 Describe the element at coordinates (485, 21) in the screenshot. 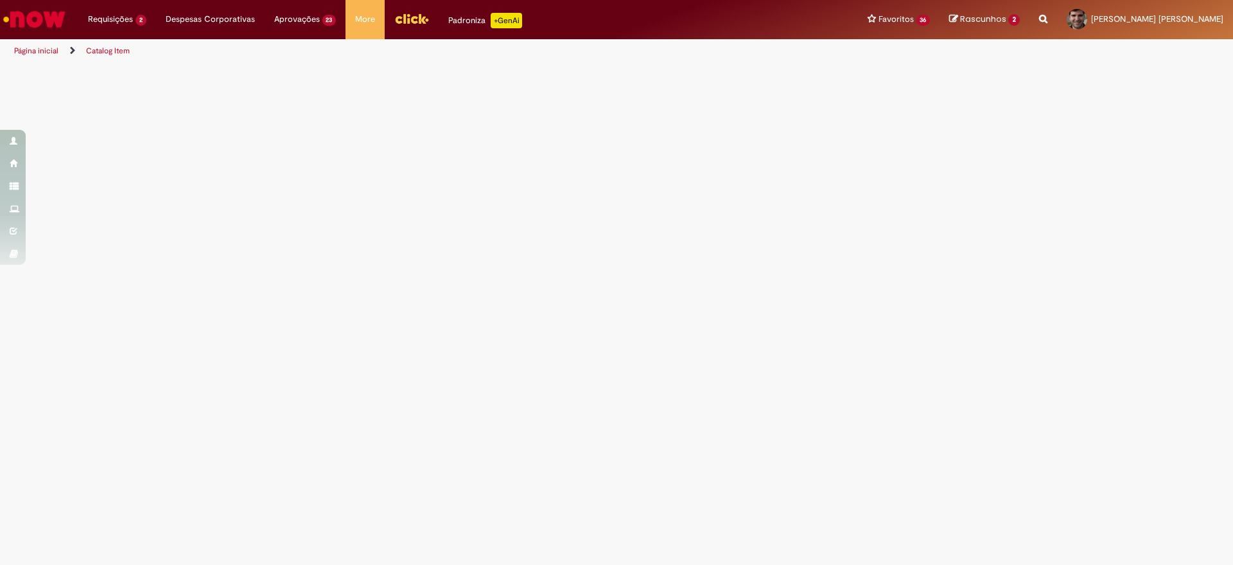

I see `div: Padroniza` at that location.